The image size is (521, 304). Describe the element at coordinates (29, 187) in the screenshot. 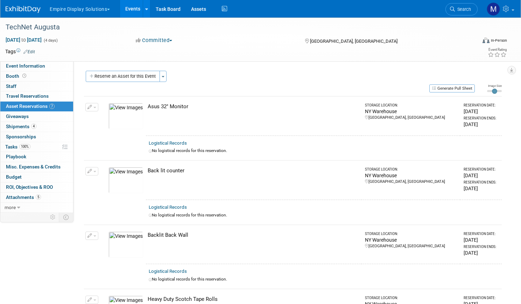

I see `span: ROI, Objectives & ROO` at that location.